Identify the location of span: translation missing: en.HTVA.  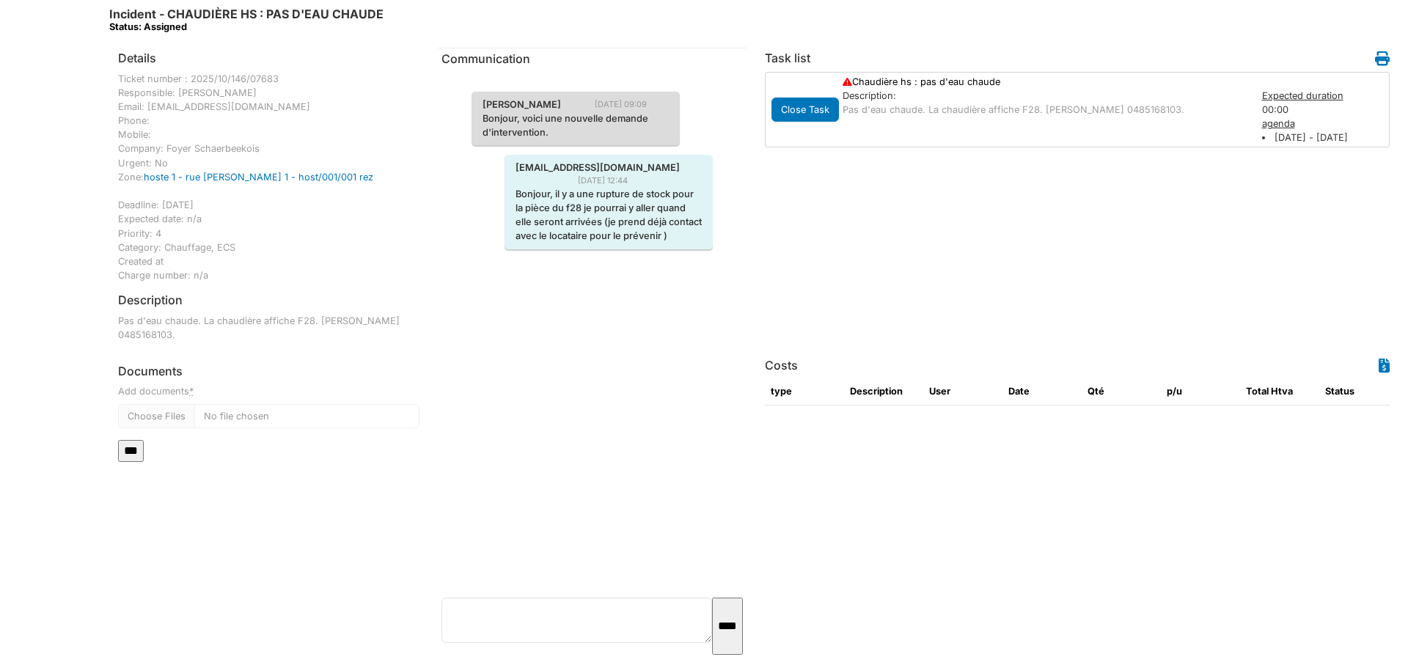
(1282, 391).